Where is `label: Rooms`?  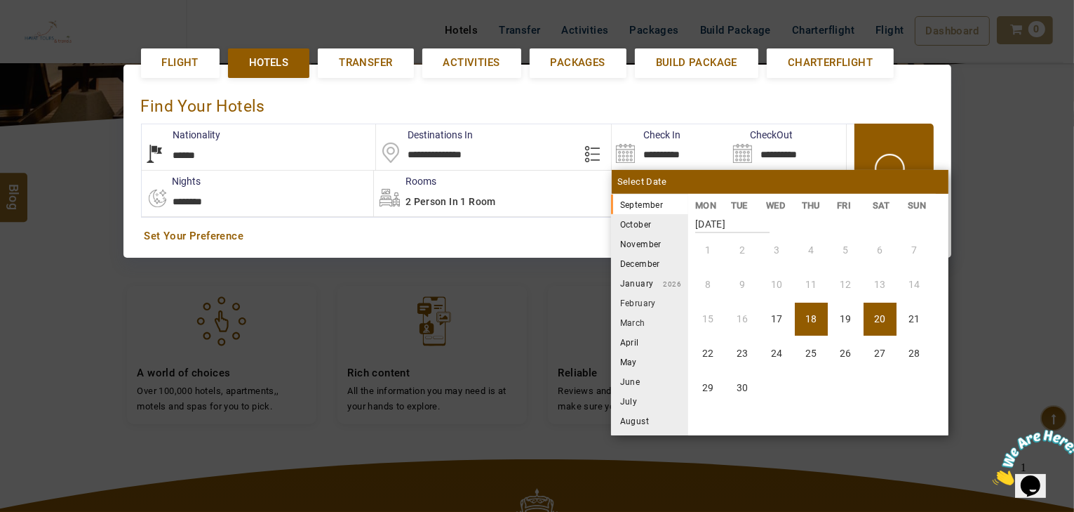
label: Rooms is located at coordinates (405, 181).